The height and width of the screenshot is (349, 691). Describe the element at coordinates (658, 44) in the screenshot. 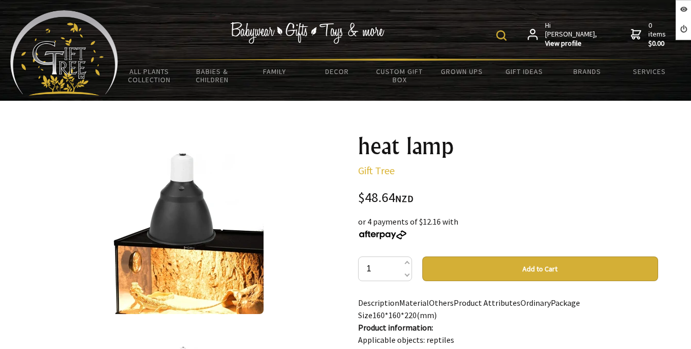

I see `strong: $0.00` at that location.